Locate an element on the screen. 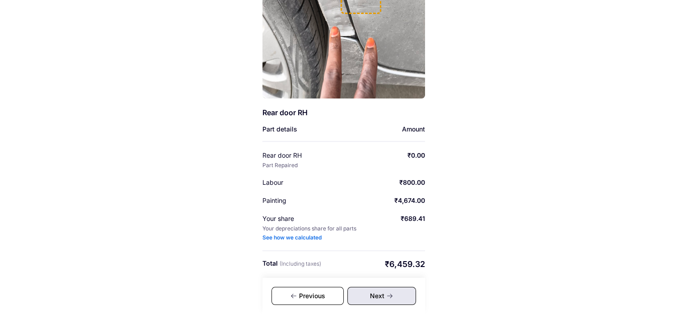 The height and width of the screenshot is (314, 687). div: Labour is located at coordinates (304, 182).